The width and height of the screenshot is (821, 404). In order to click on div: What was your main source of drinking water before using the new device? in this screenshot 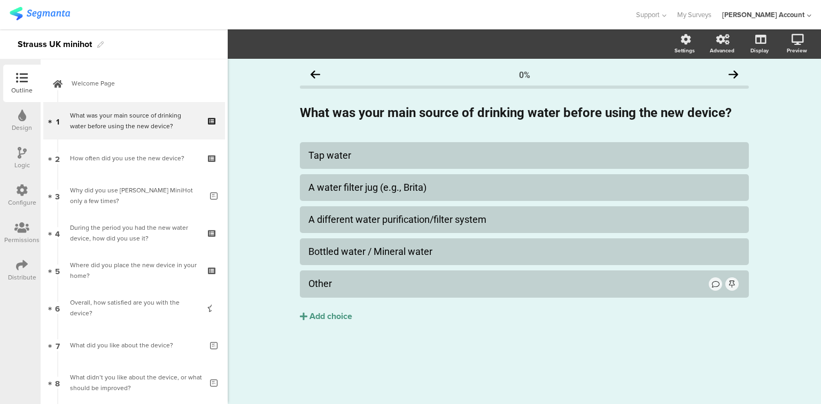, I will do `click(134, 121)`.